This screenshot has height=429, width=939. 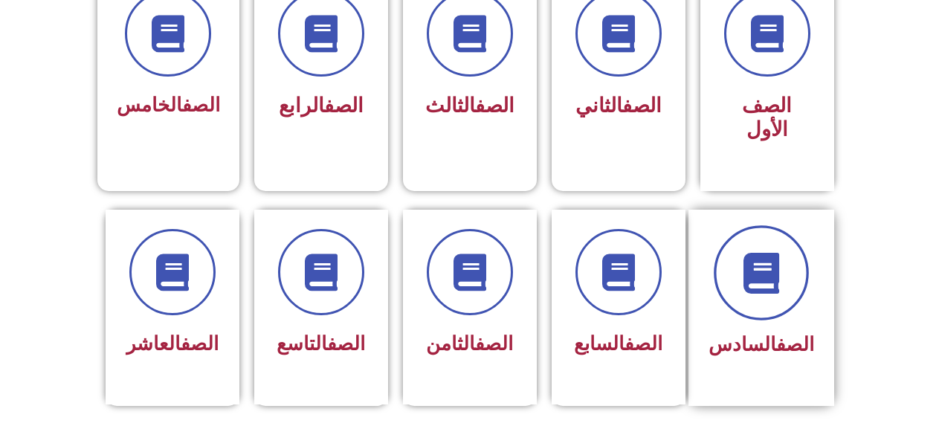 I want to click on span: الصف الأول, so click(x=767, y=117).